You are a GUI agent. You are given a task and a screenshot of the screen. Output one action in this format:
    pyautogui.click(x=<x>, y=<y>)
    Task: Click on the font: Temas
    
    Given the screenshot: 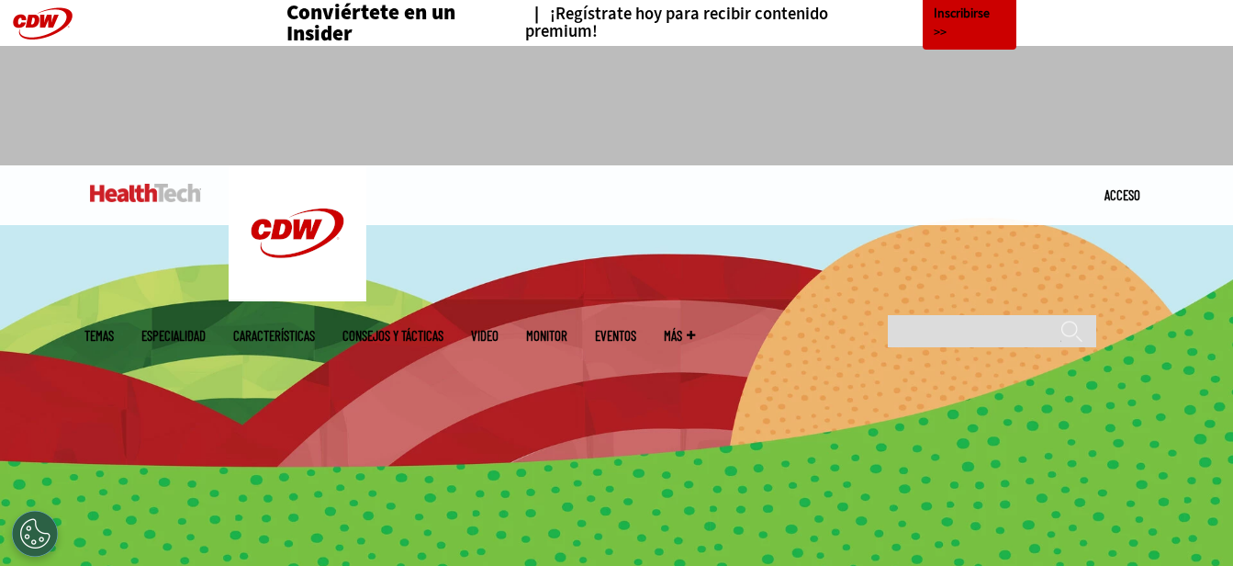 What is the action you would take?
    pyautogui.click(x=99, y=335)
    